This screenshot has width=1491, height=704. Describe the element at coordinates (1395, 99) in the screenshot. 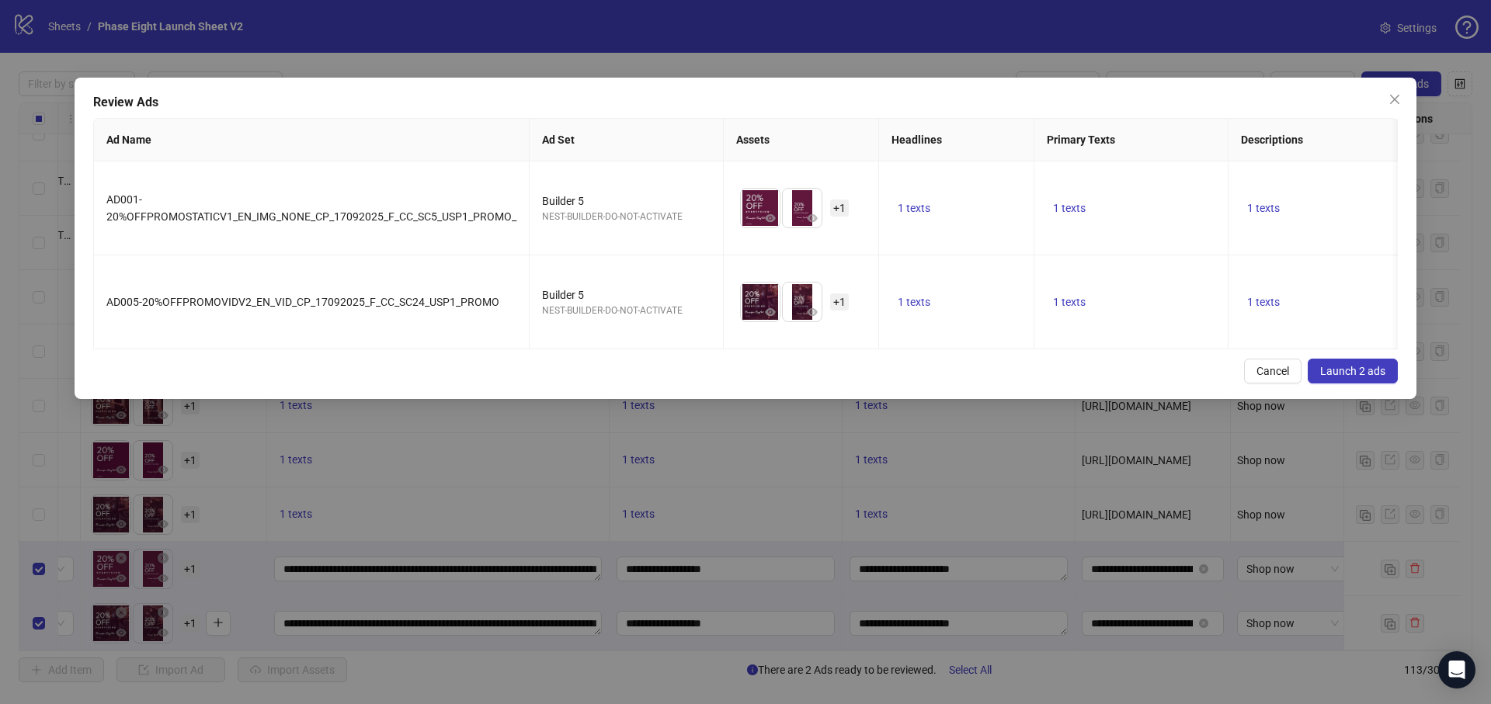

I see `button: Close` at that location.